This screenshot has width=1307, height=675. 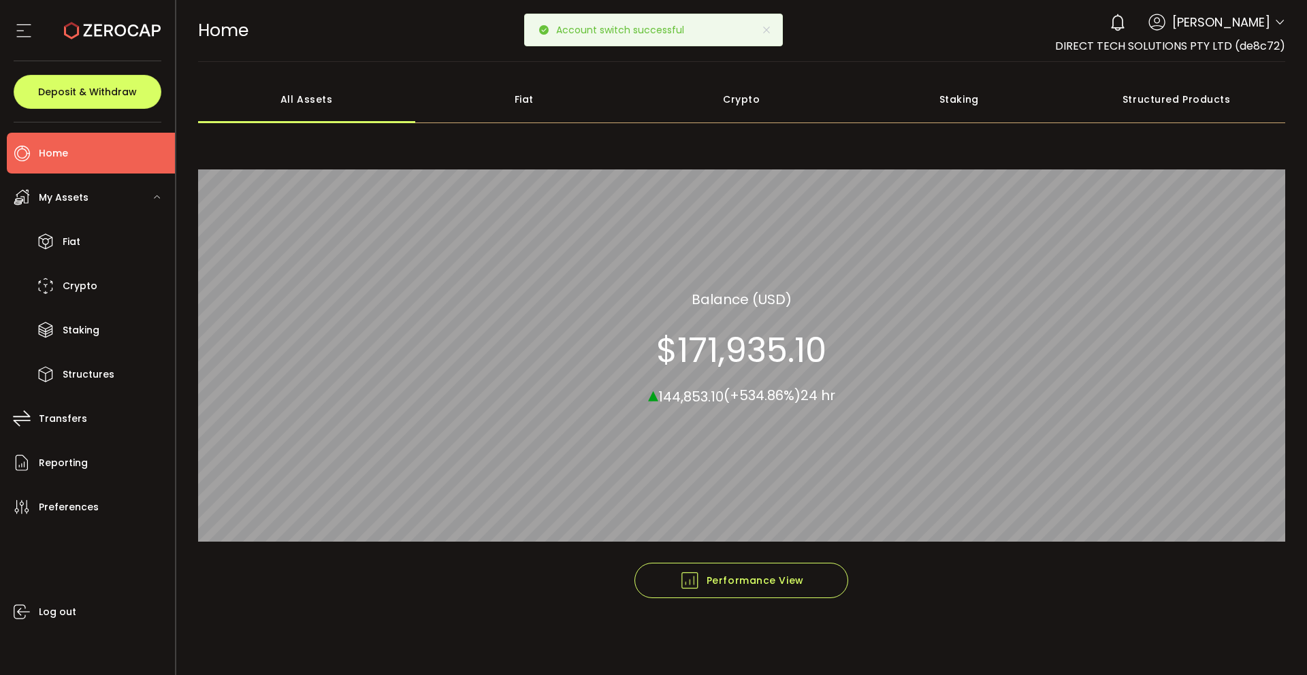 What do you see at coordinates (57, 612) in the screenshot?
I see `span: Log out` at bounding box center [57, 612].